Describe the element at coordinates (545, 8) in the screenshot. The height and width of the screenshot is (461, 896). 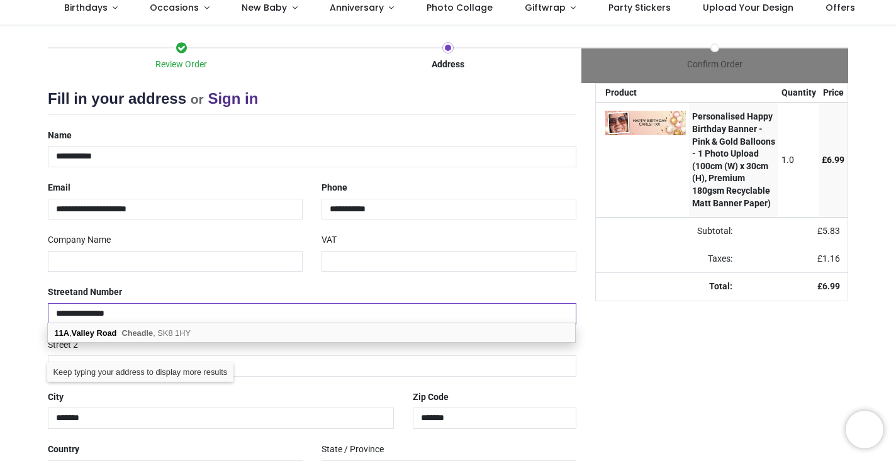
I see `span: Giftwrap` at that location.